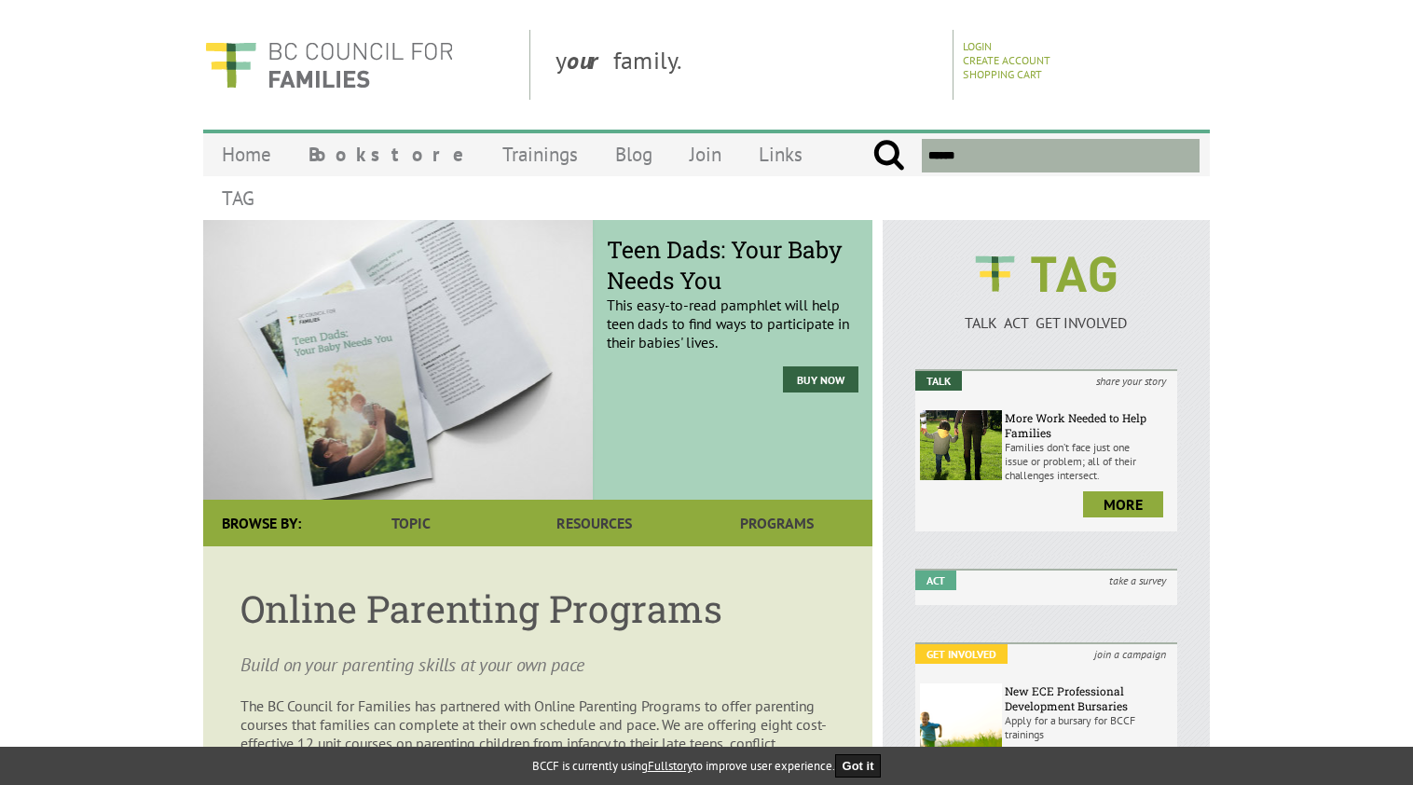 The image size is (1413, 785). What do you see at coordinates (746, 64) in the screenshot?
I see `div: y family.` at bounding box center [746, 64].